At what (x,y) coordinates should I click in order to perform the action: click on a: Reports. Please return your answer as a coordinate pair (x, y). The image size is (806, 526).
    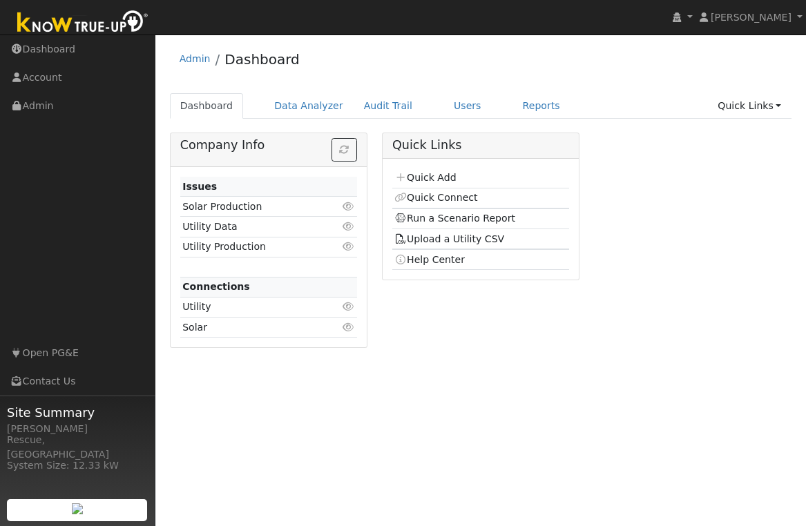
    Looking at the image, I should click on (541, 106).